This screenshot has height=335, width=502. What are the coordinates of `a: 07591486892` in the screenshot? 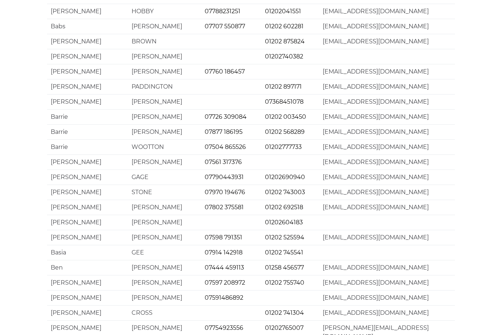 It's located at (224, 298).